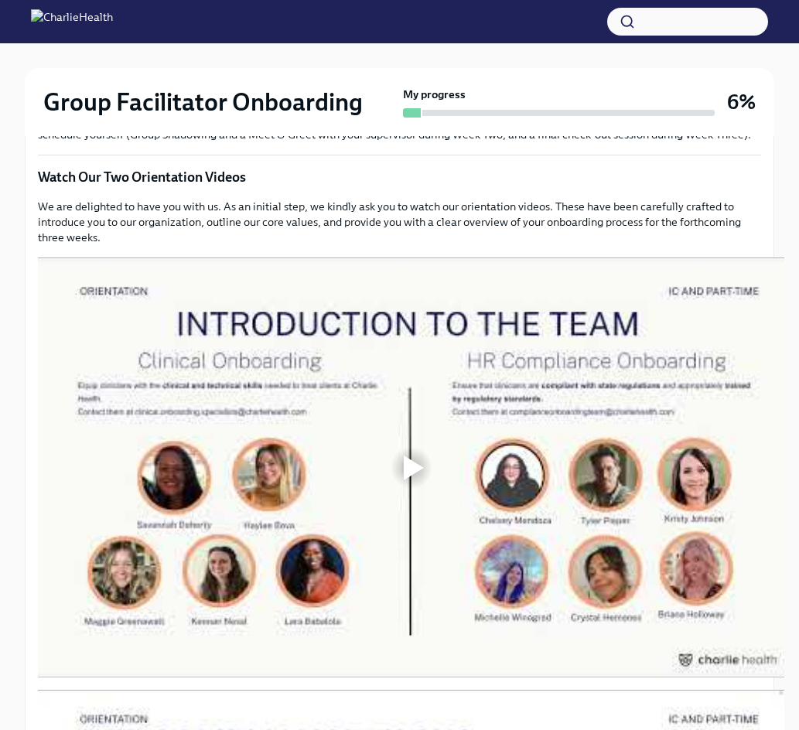  What do you see at coordinates (399, 222) in the screenshot?
I see `p: We are delighted to have you with us. As an initial step, we kindly ask you to watch our orientat...` at bounding box center [399, 222].